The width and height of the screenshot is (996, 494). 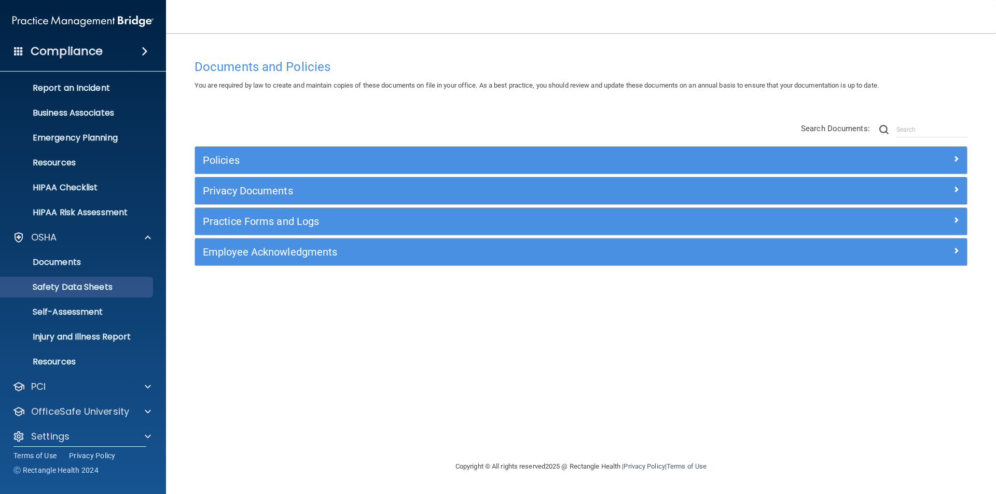 I want to click on a: Practice Forms and Logs, so click(x=581, y=221).